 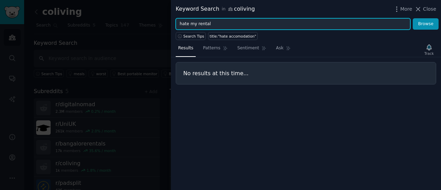 What do you see at coordinates (425, 9) in the screenshot?
I see `button: Close` at bounding box center [425, 9].